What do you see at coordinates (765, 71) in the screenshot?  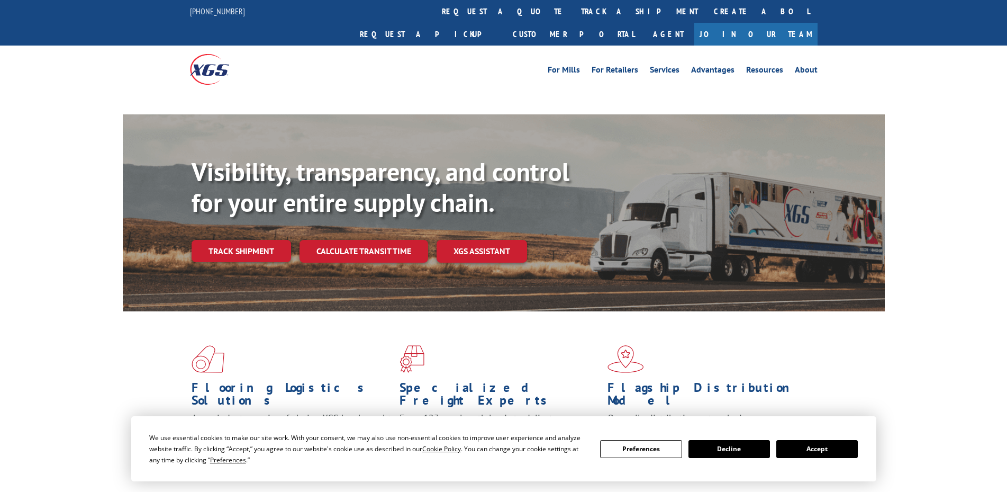 I see `a: Resources` at bounding box center [765, 71].